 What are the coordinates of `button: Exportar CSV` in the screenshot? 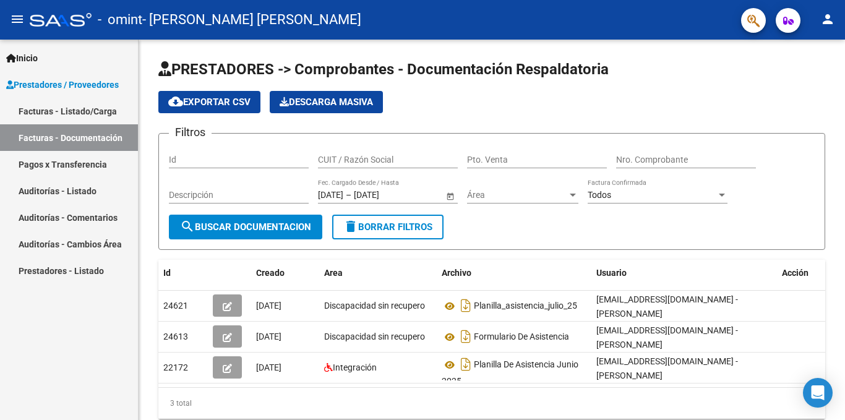 It's located at (209, 102).